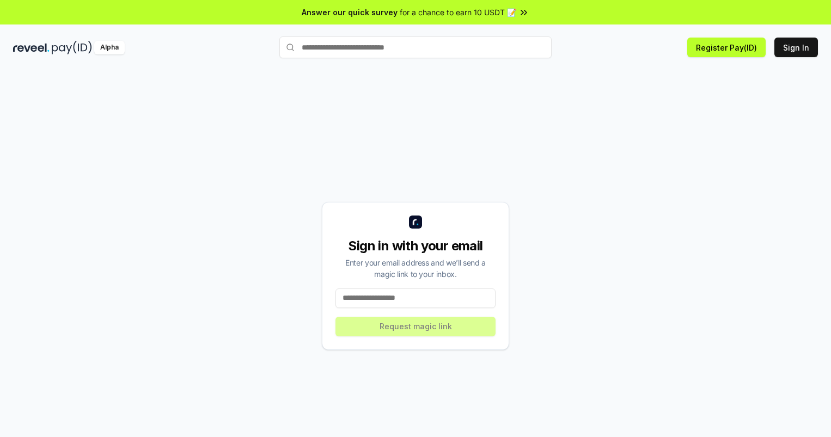 The height and width of the screenshot is (437, 831). Describe the element at coordinates (415, 222) in the screenshot. I see `img: logo_small` at that location.